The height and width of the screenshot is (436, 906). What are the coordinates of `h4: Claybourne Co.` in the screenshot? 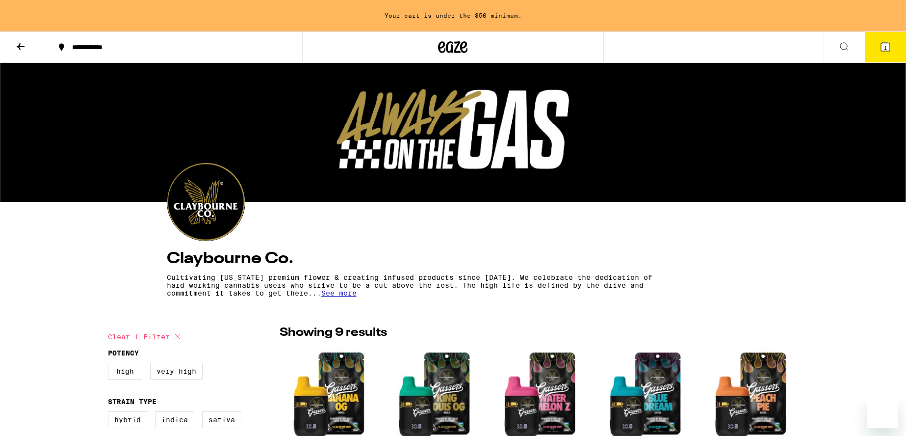 It's located at (453, 259).